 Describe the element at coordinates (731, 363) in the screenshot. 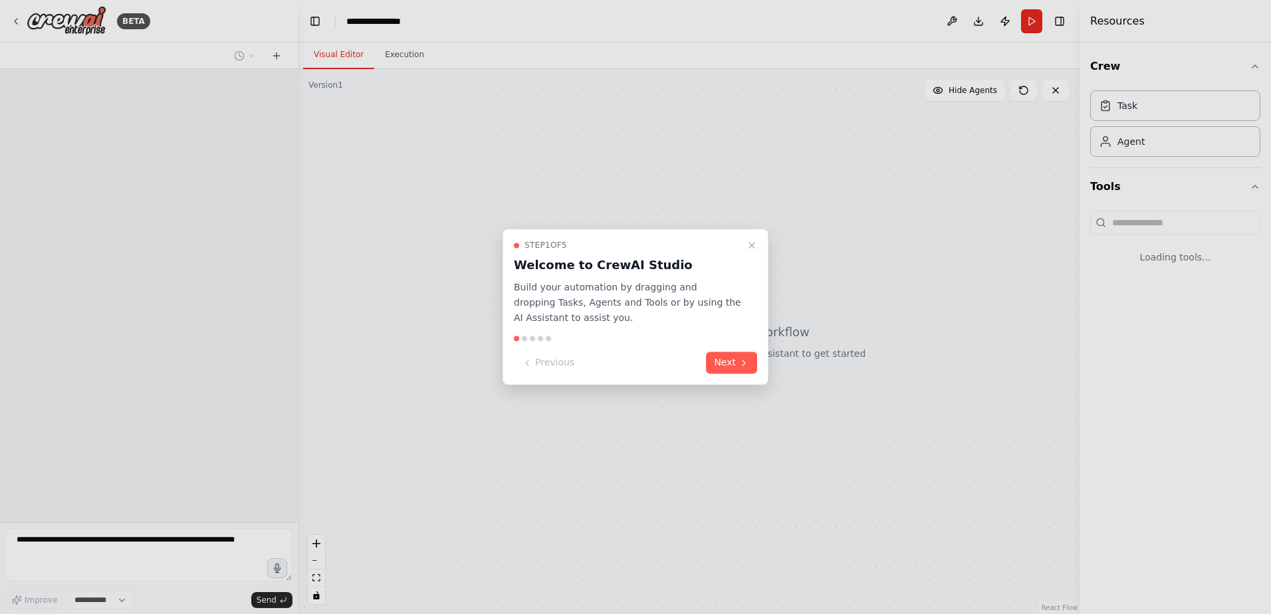

I see `button: Next` at that location.